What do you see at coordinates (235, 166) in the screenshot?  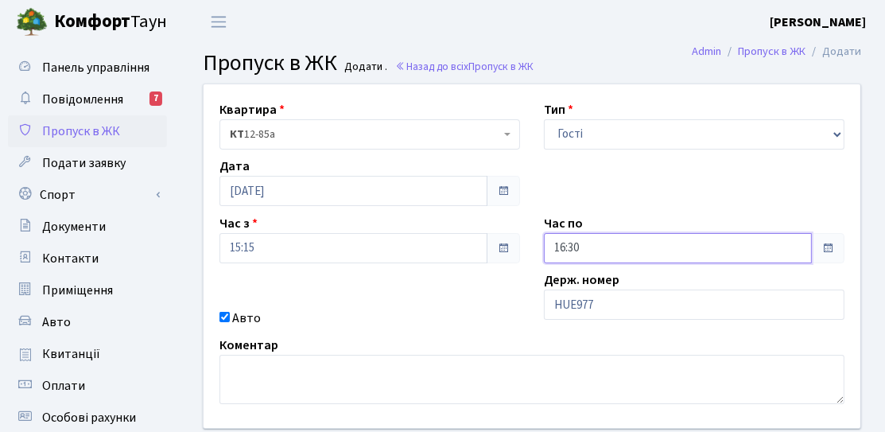 I see `label: Дата` at bounding box center [235, 166].